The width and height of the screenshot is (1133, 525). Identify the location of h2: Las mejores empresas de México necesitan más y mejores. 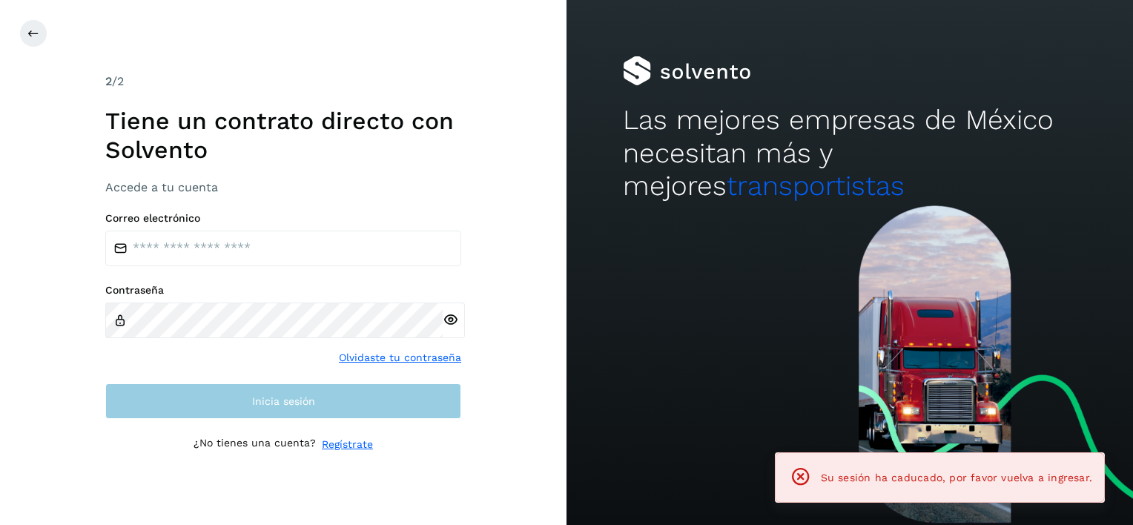
(849, 153).